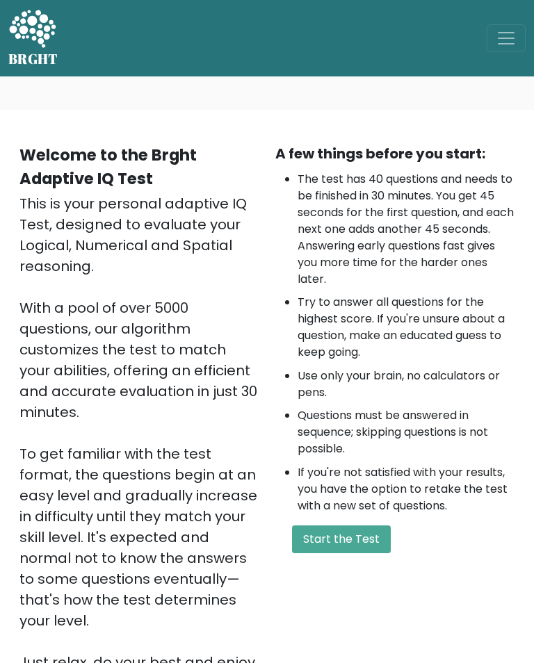 This screenshot has width=534, height=663. I want to click on b: Welcome to the Brght Adaptive IQ Test, so click(108, 167).